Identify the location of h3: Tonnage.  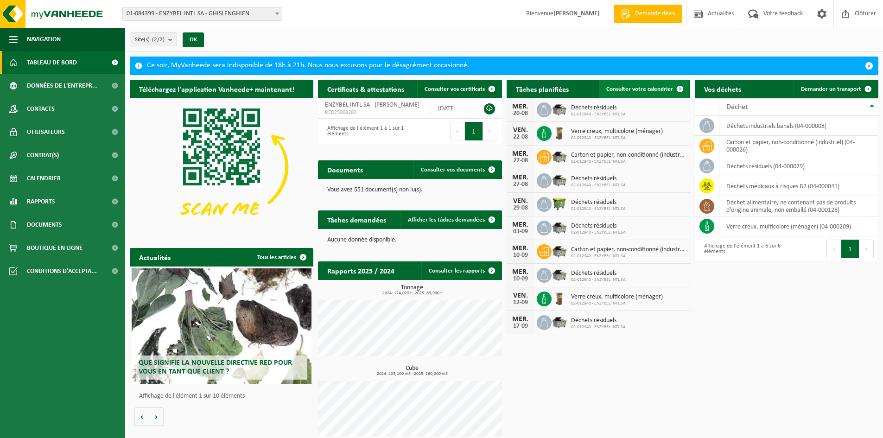
(412, 290).